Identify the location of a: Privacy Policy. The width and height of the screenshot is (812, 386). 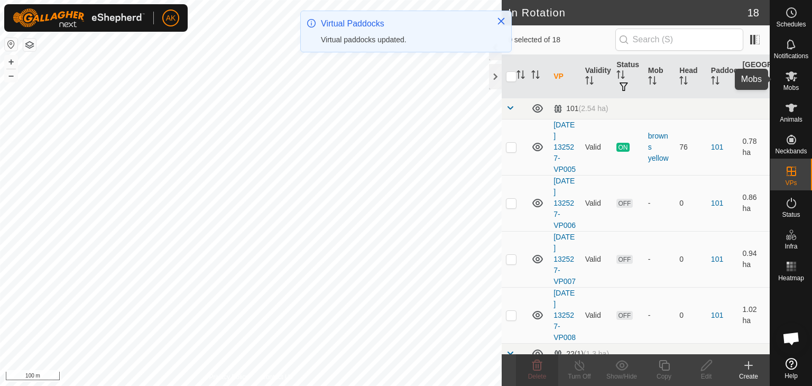
(229, 377).